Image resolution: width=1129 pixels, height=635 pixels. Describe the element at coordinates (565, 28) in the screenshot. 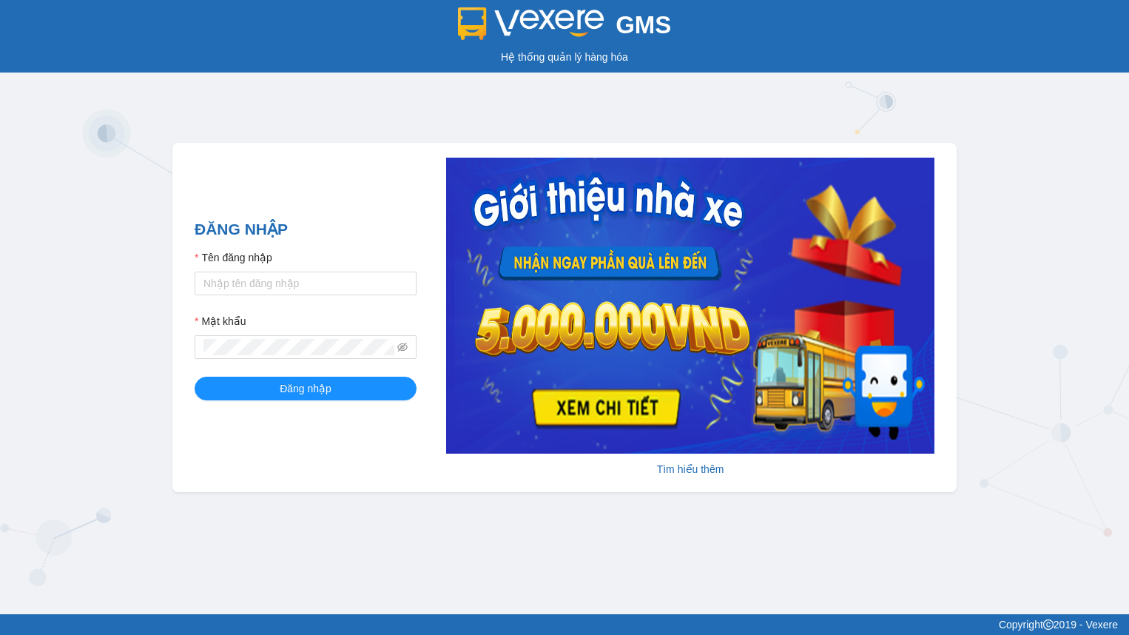

I see `a: GMS` at that location.